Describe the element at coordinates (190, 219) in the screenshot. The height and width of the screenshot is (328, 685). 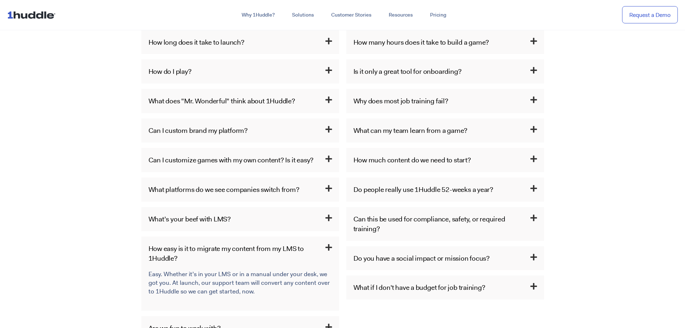
I see `a: What’s your beef with LMS?` at that location.